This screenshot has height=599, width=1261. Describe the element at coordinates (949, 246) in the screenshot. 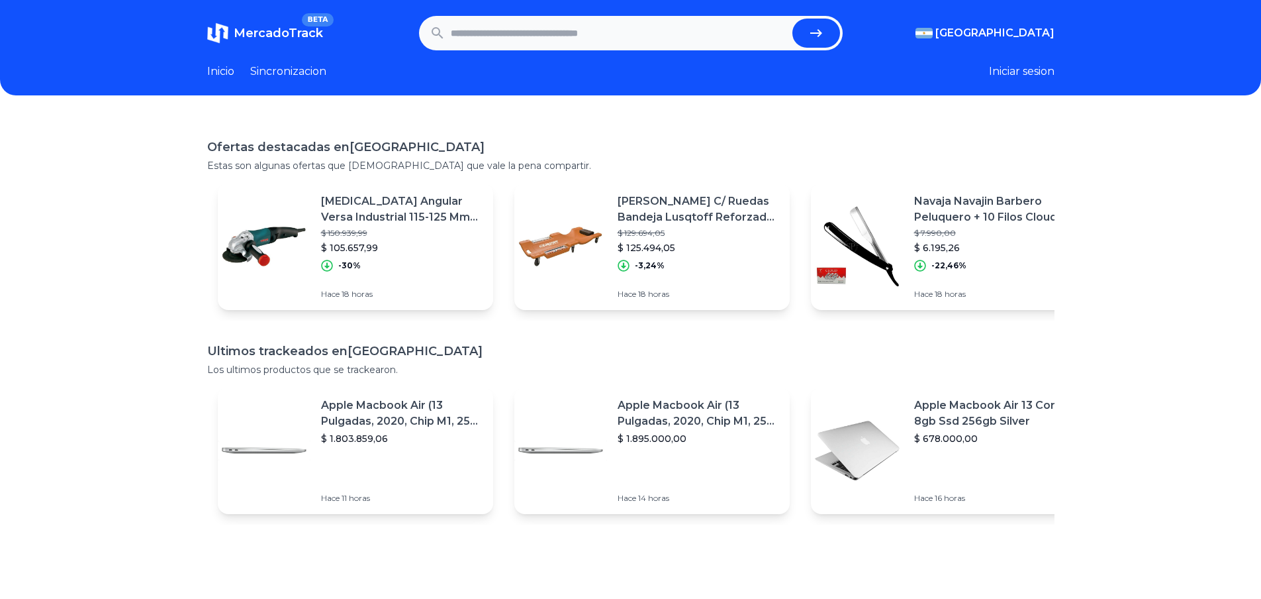

I see `a: Featured imageNavaja Navajin Barbero Peluquero + 10 Filos Cloud$ 7.990,00$ 6.195,26-22,46%Hace 18...` at that location.